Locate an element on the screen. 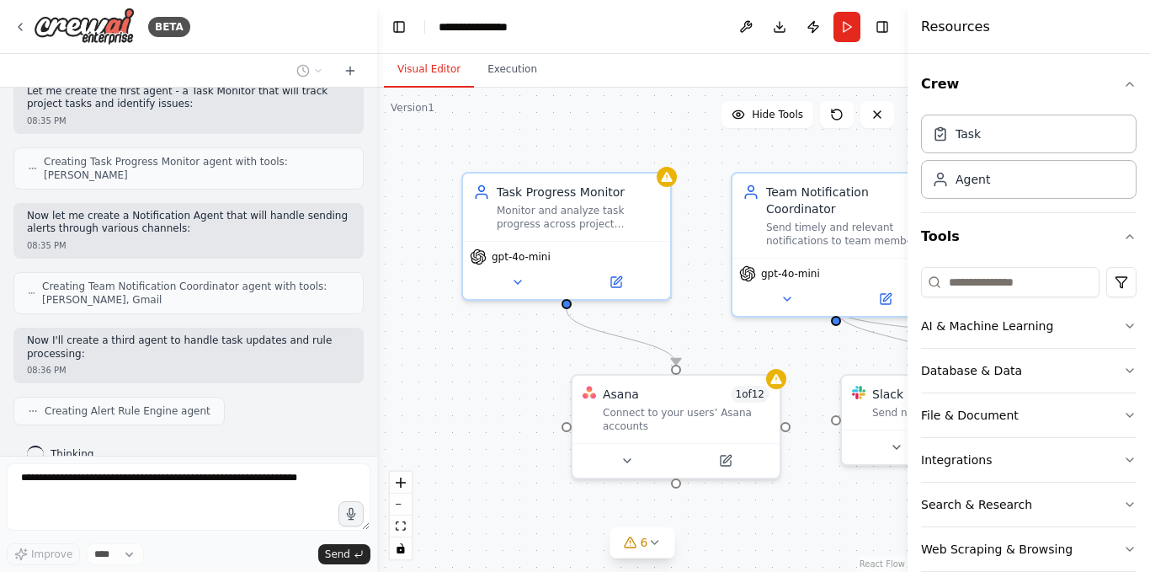  div: Team Notification Coordinator is located at coordinates (848, 200).